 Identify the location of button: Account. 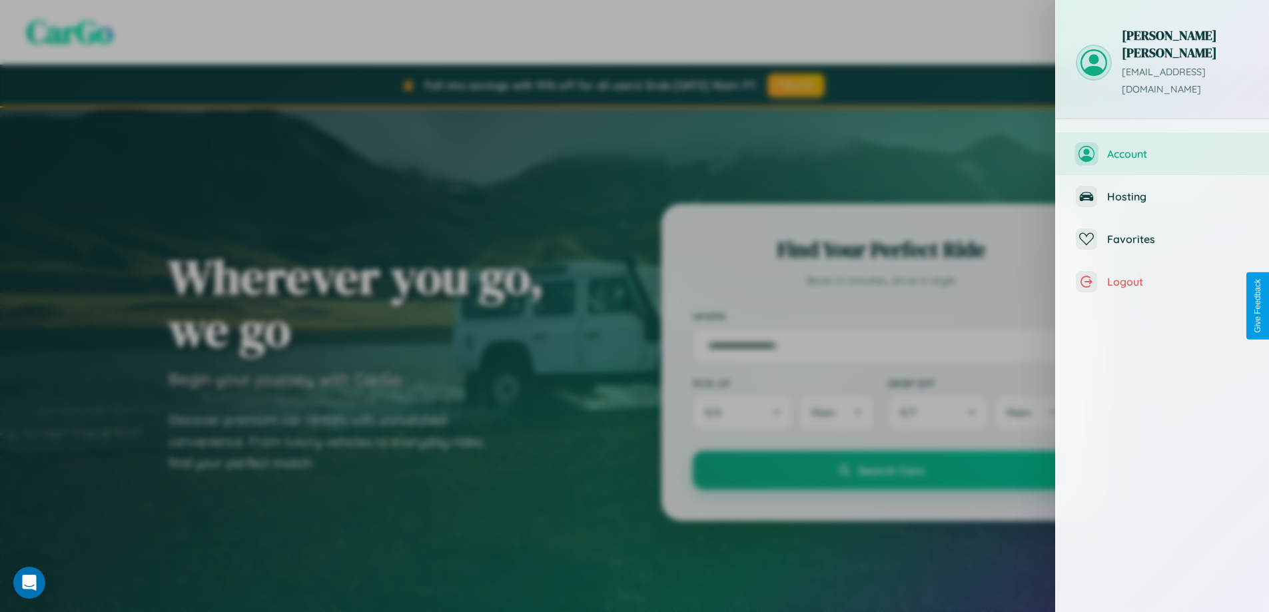
(1162, 154).